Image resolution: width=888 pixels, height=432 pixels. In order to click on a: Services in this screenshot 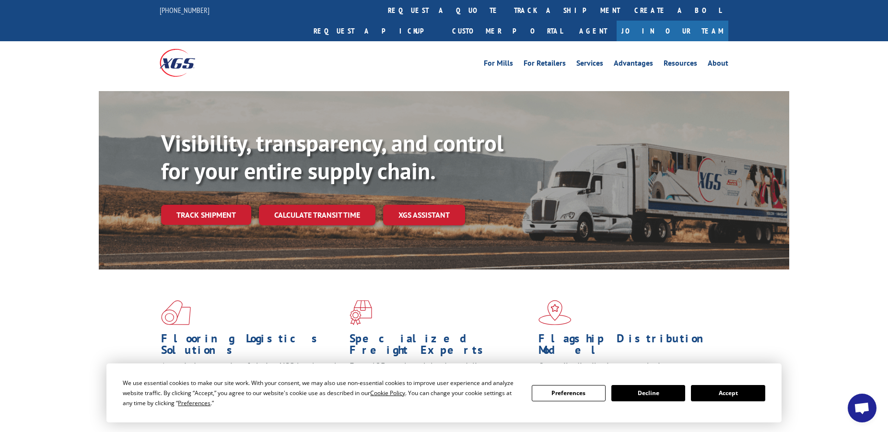, I will do `click(590, 65)`.